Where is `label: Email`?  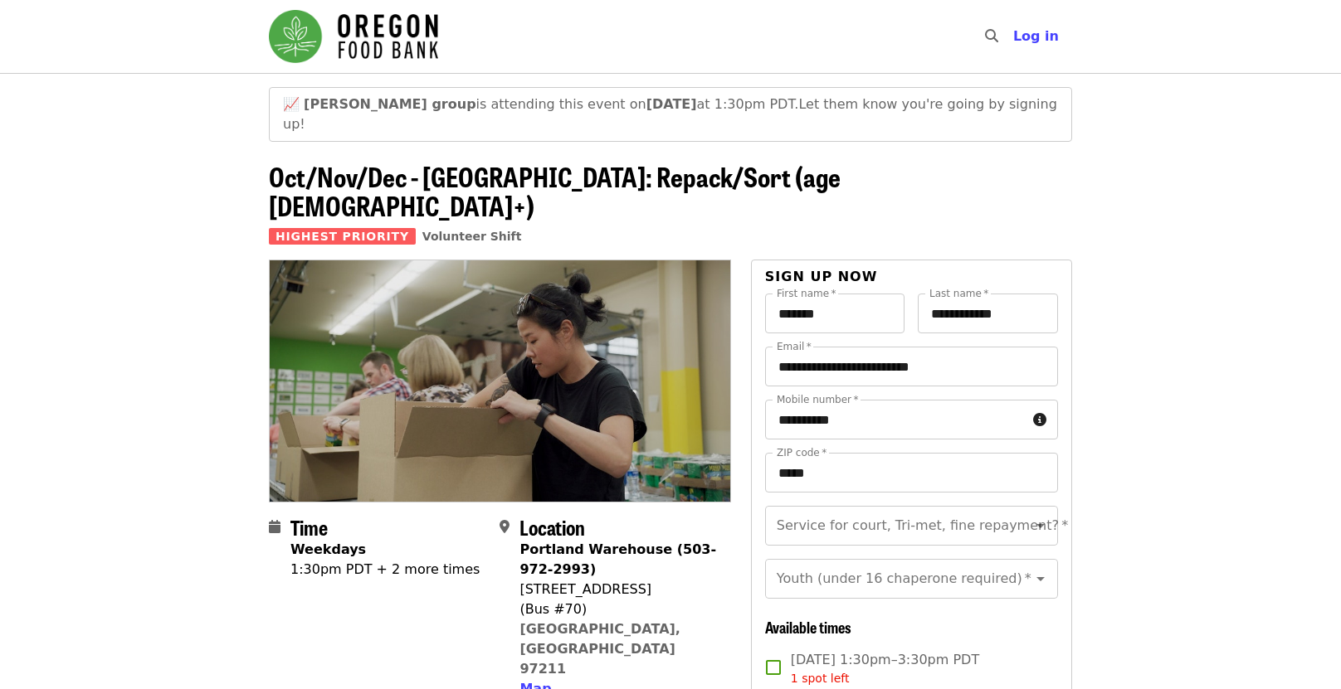 label: Email is located at coordinates (794, 347).